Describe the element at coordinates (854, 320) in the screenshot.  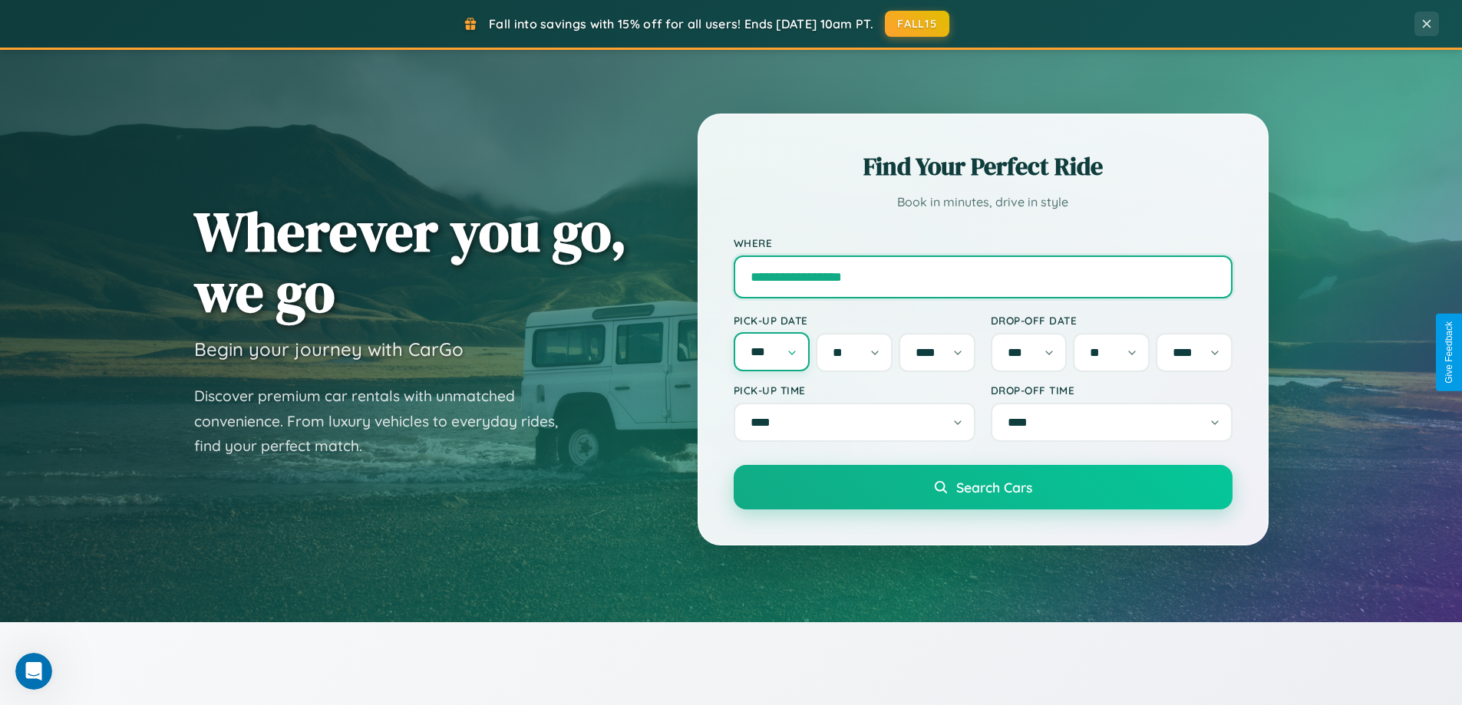
I see `label: Pick-up Date` at that location.